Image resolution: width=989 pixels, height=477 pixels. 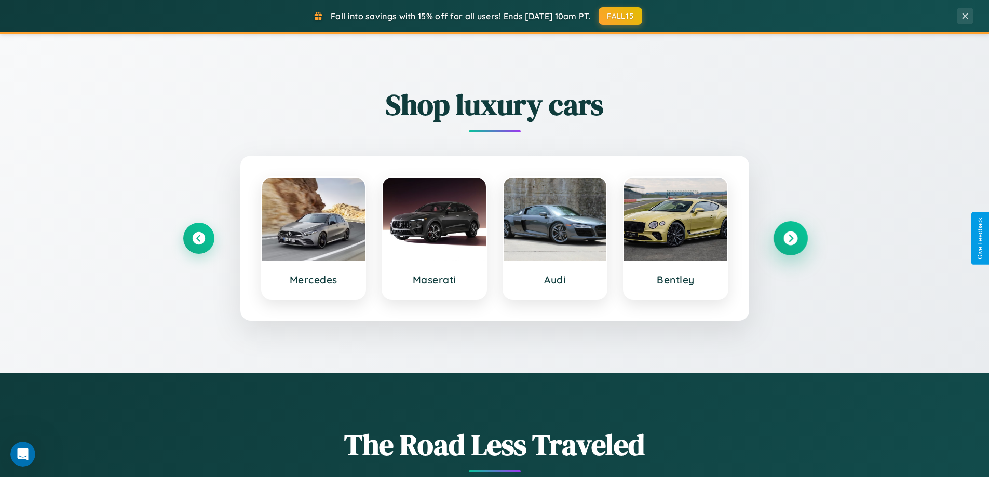 I want to click on h2: Shop luxury cars, so click(x=495, y=104).